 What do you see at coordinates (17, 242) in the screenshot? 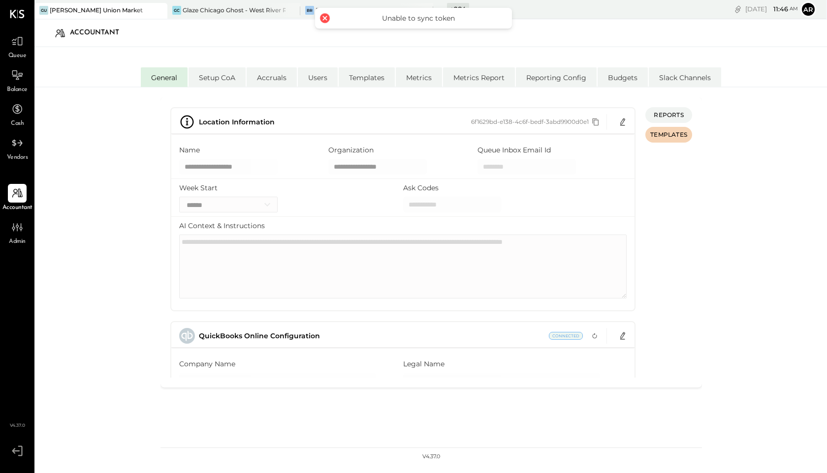
I see `span: Admin` at bounding box center [17, 242].